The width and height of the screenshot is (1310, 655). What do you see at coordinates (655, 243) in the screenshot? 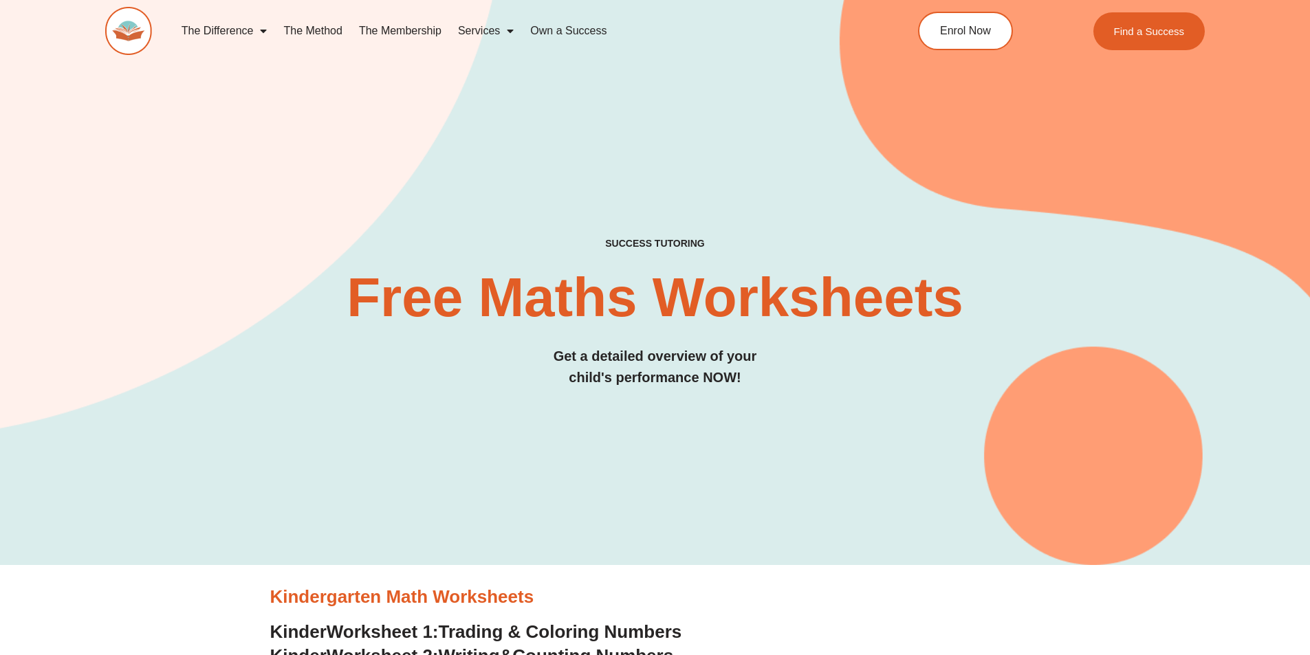
I see `h4: SUCCESS TUTORING​` at bounding box center [655, 243].